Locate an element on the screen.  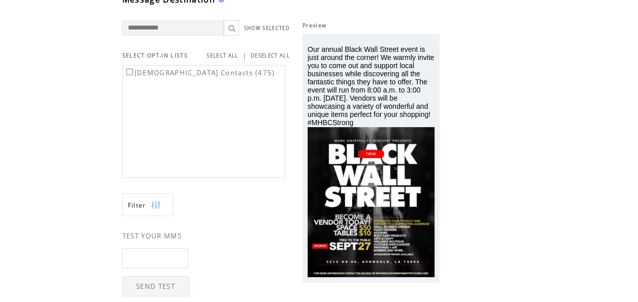
span: Our annual Black Wall Street event is just around the corner! We warmly invite you to come out an... is located at coordinates (371, 86).